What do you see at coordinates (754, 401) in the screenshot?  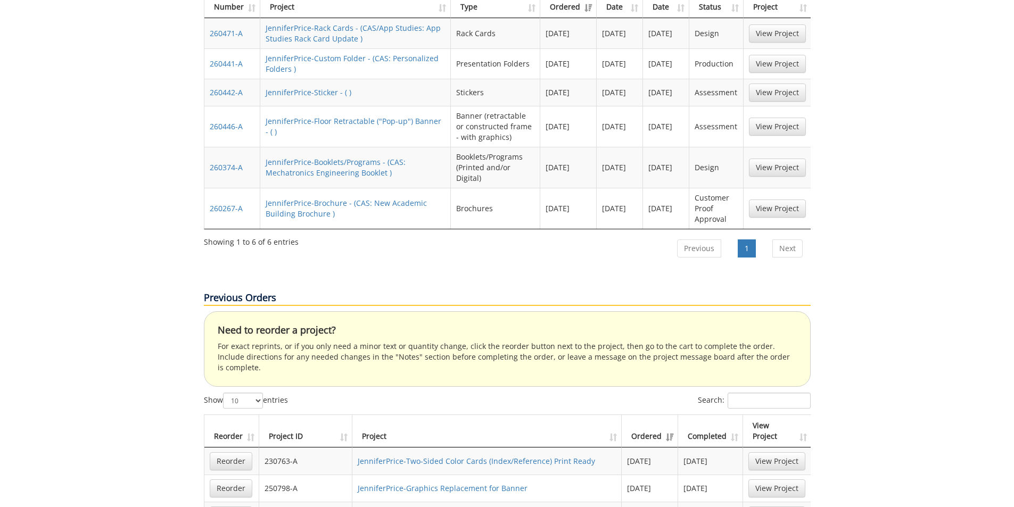 I see `label: Search:` at bounding box center [754, 401].